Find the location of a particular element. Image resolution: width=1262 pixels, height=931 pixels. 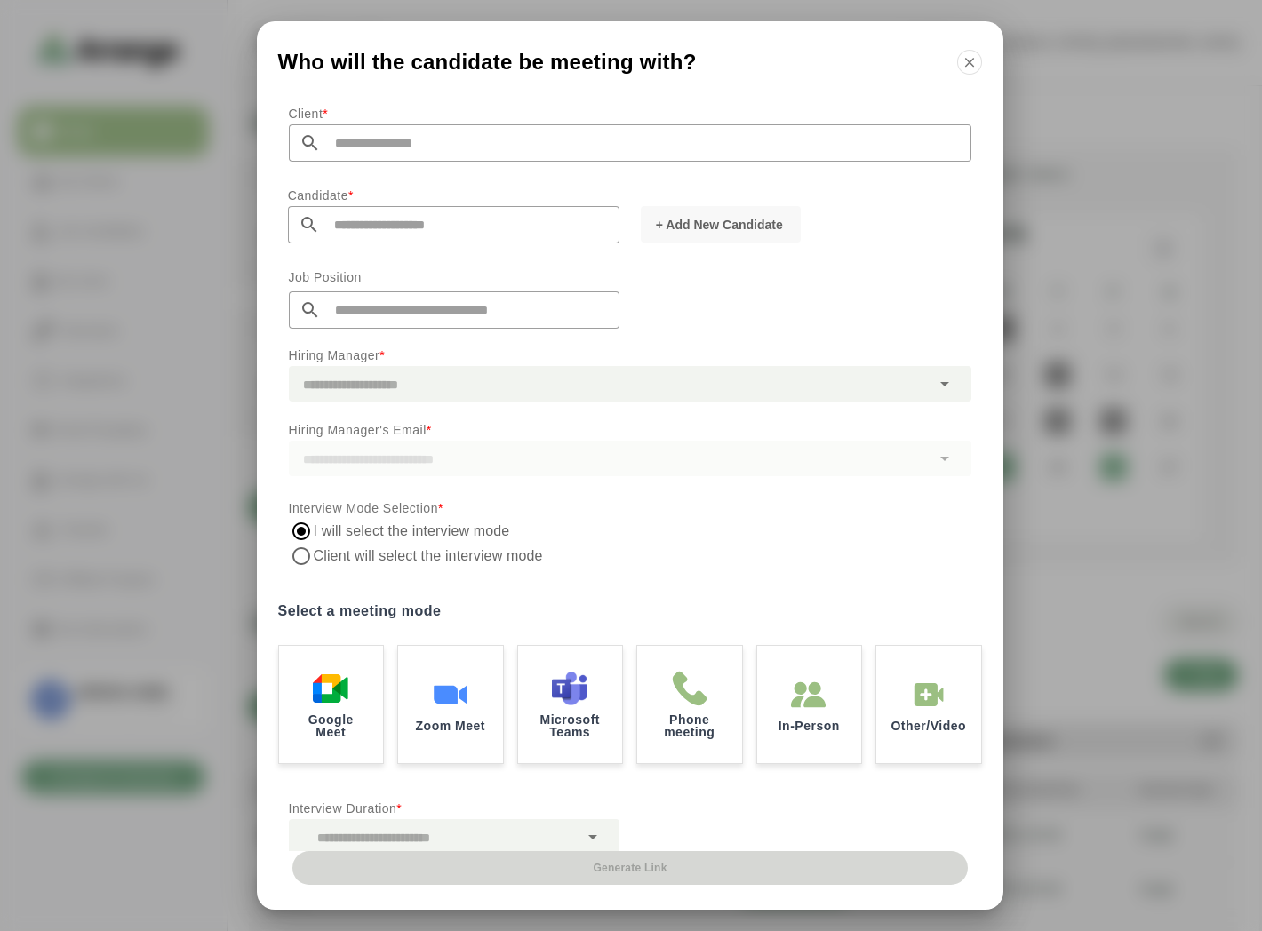

img: Zoom Meet is located at coordinates (451, 695).